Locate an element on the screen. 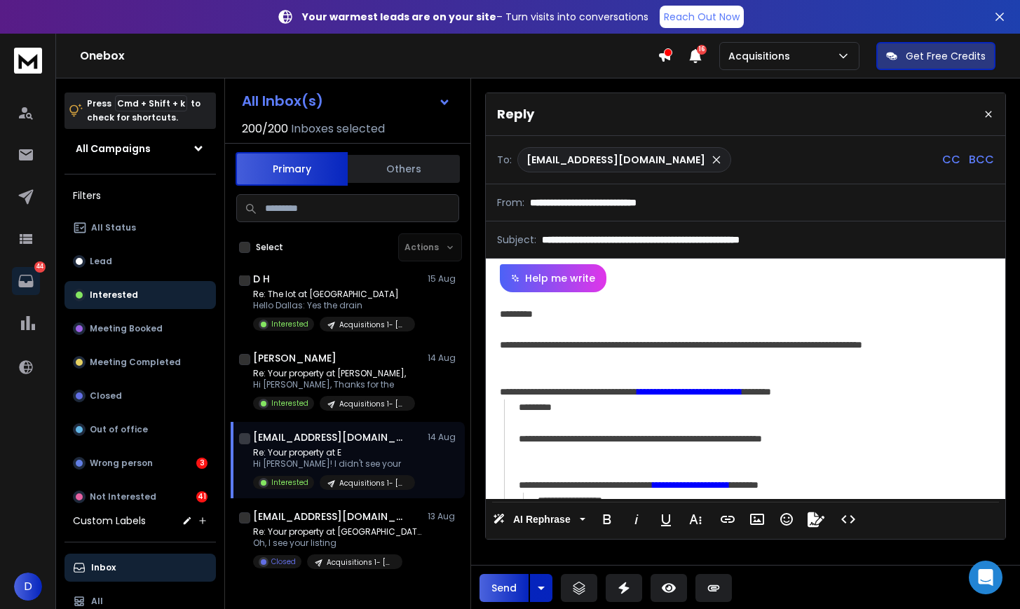 Image resolution: width=1020 pixels, height=609 pixels. h3: Custom Labels is located at coordinates (109, 521).